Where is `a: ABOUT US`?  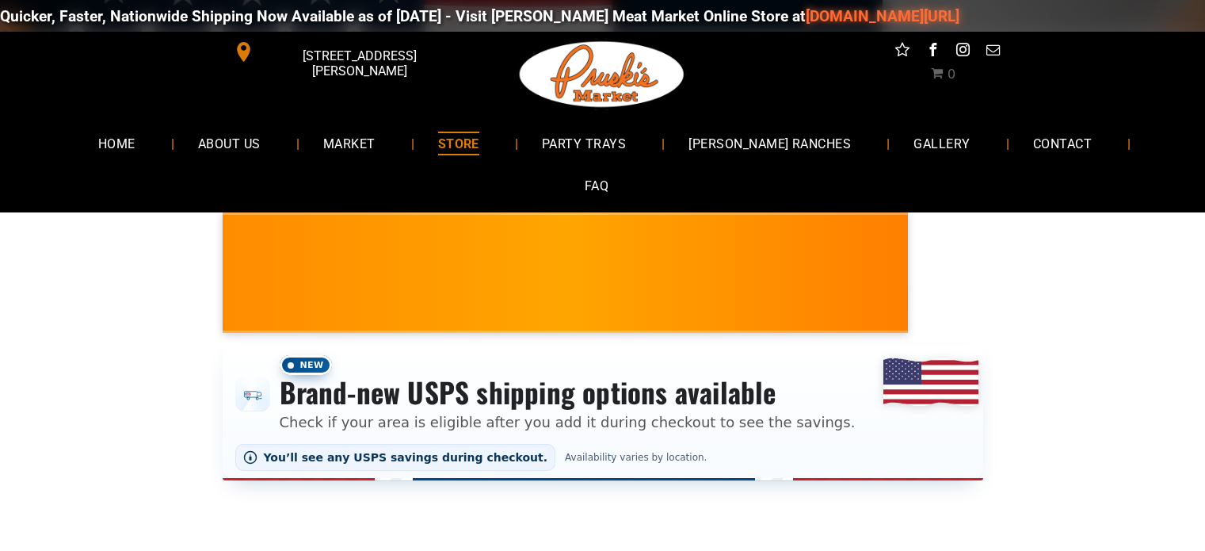
a: ABOUT US is located at coordinates (229, 143).